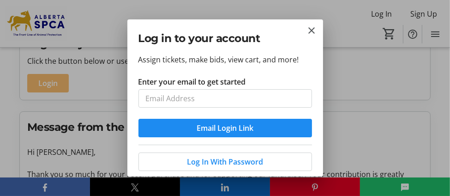  I want to click on p: Assign tickets, make bids, view cart, and more!, so click(225, 60).